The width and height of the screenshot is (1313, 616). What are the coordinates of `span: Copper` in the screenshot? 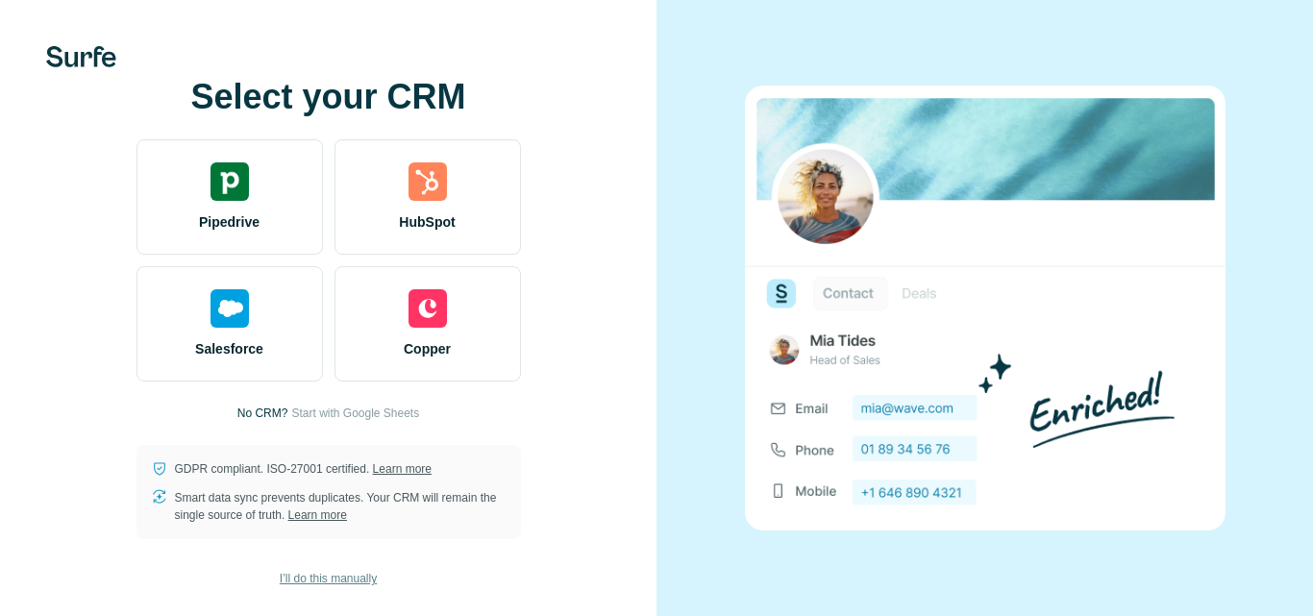 It's located at (427, 349).